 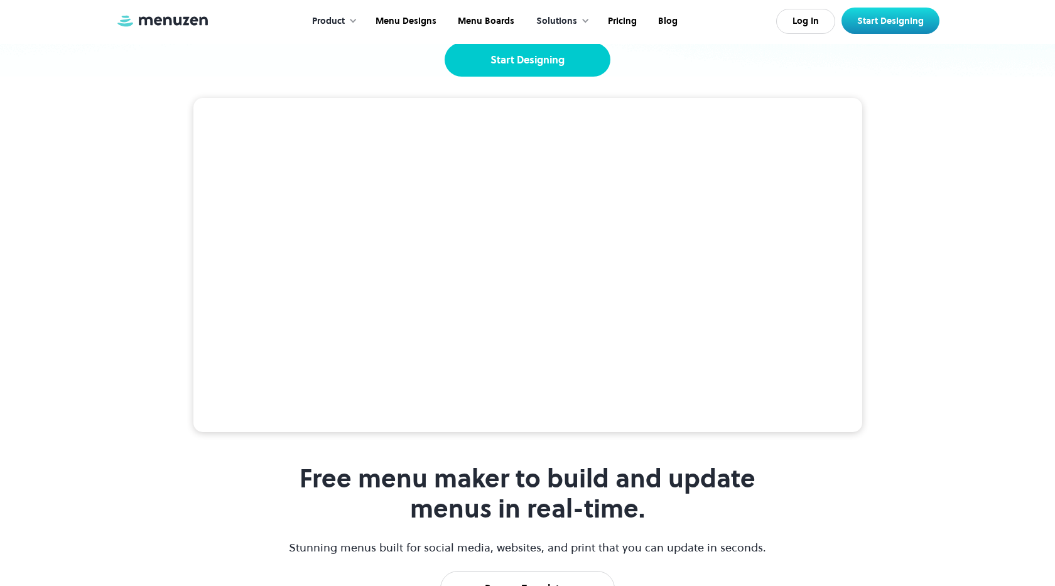 What do you see at coordinates (528, 547) in the screenshot?
I see `p: Stunning menus built for social media, websites, and print that you can update in seconds.` at bounding box center [528, 547].